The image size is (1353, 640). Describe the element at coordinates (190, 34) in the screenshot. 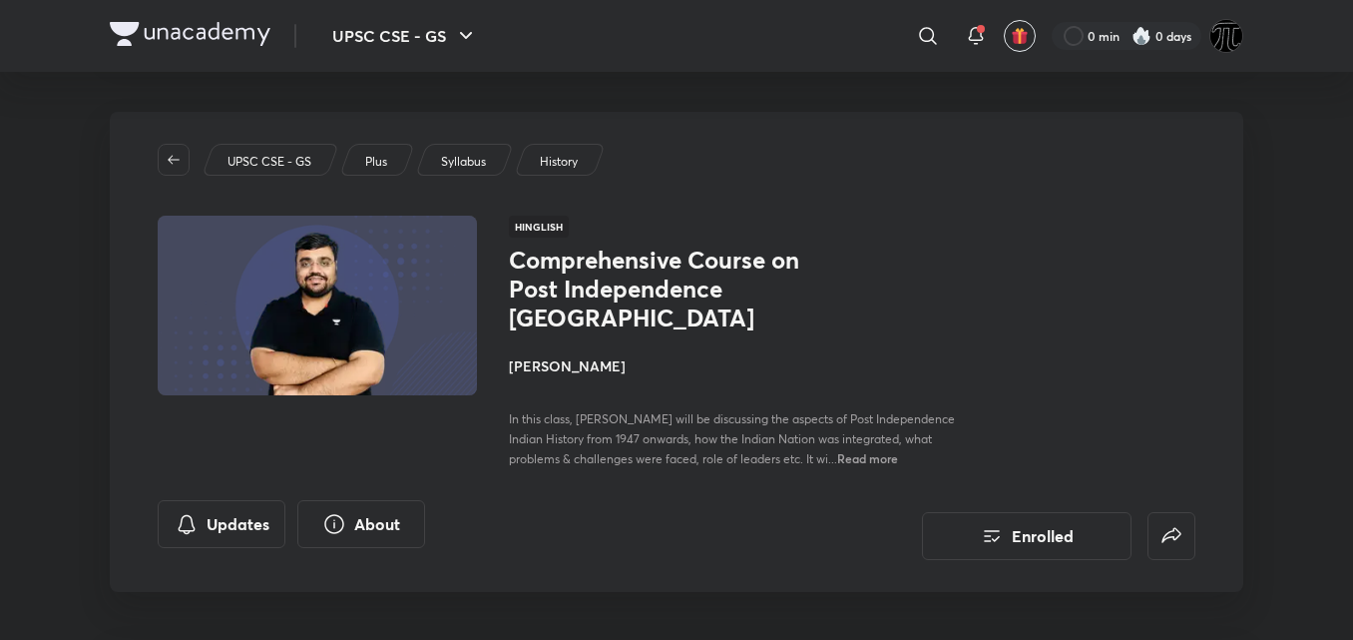

I see `img: Company Logo` at that location.